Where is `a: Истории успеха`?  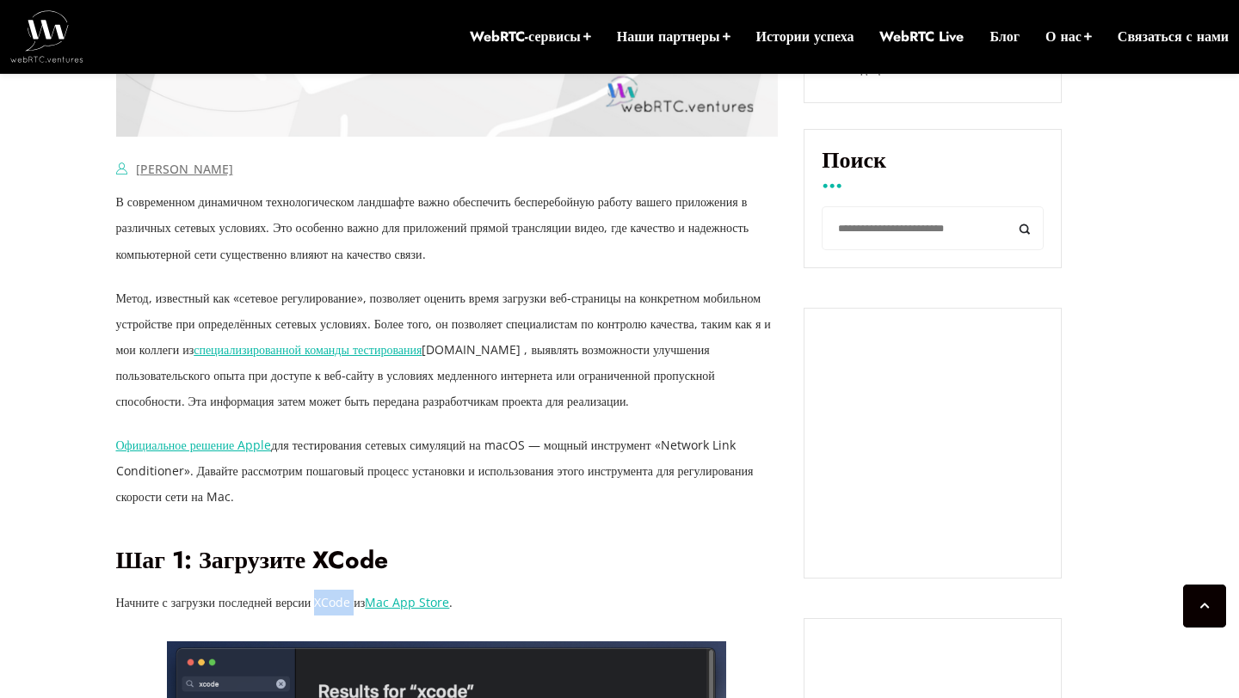 a: Истории успеха is located at coordinates (805, 37).